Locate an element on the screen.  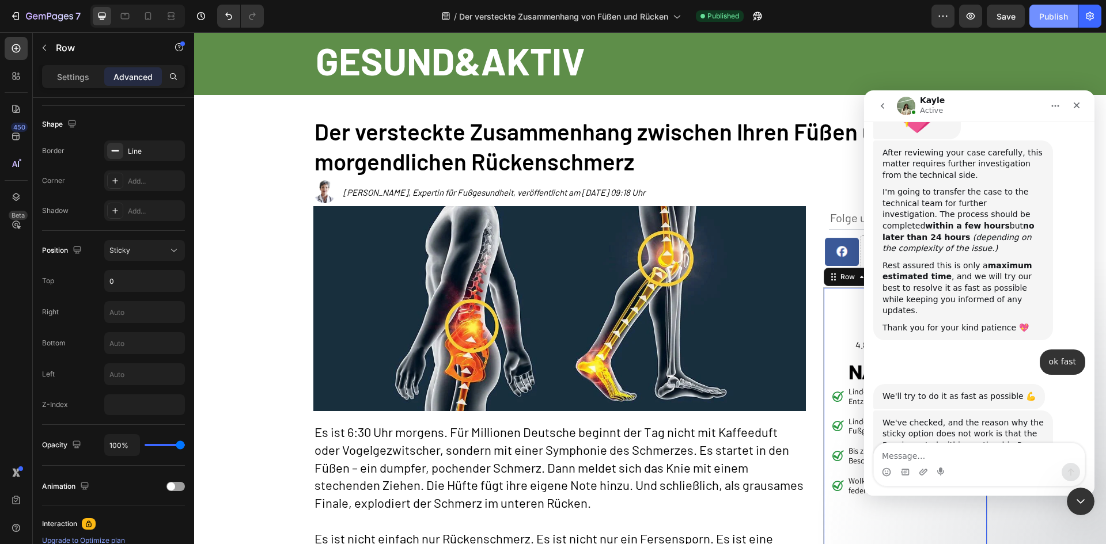
p: 4.8 | 15,897 Bewertungen is located at coordinates (711, 312).